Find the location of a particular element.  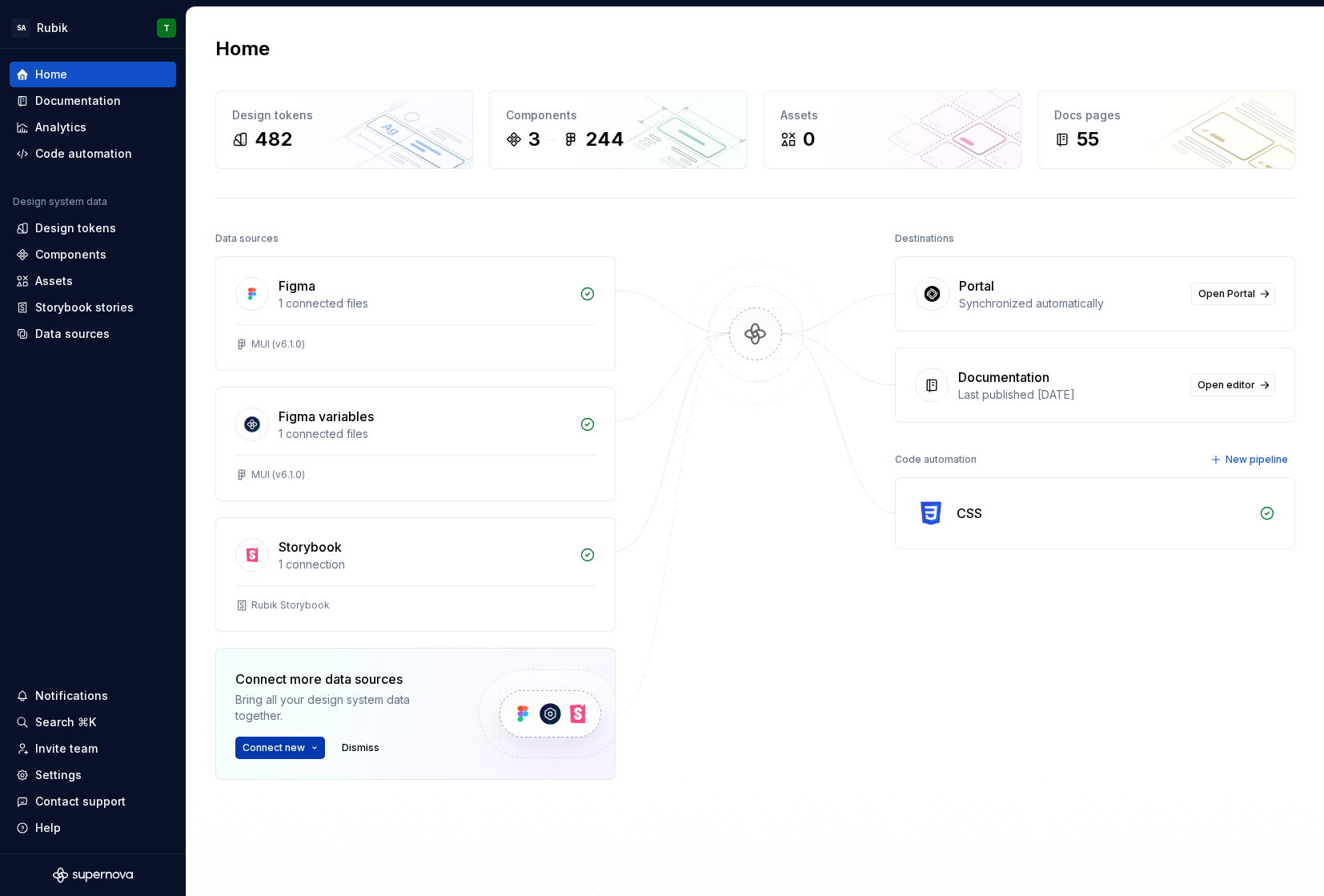

a: Assets0 is located at coordinates (893, 130).